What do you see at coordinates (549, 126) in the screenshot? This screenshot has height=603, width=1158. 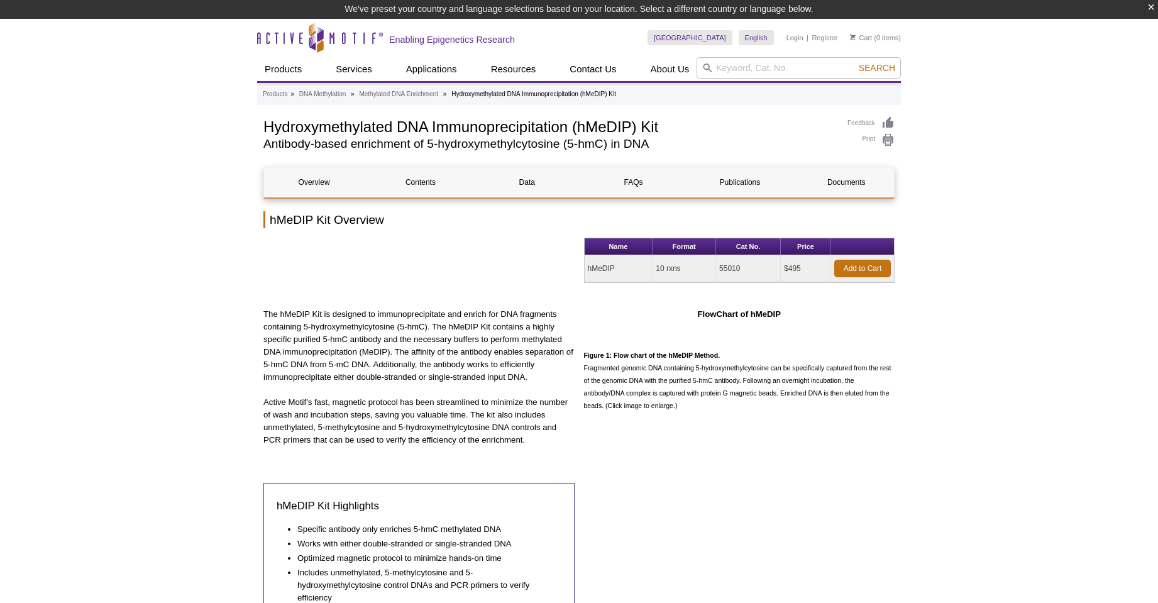 I see `h1: Hydroxymethylated DNA Immunoprecipitation (hMeDIP) Kit` at bounding box center [549, 126].